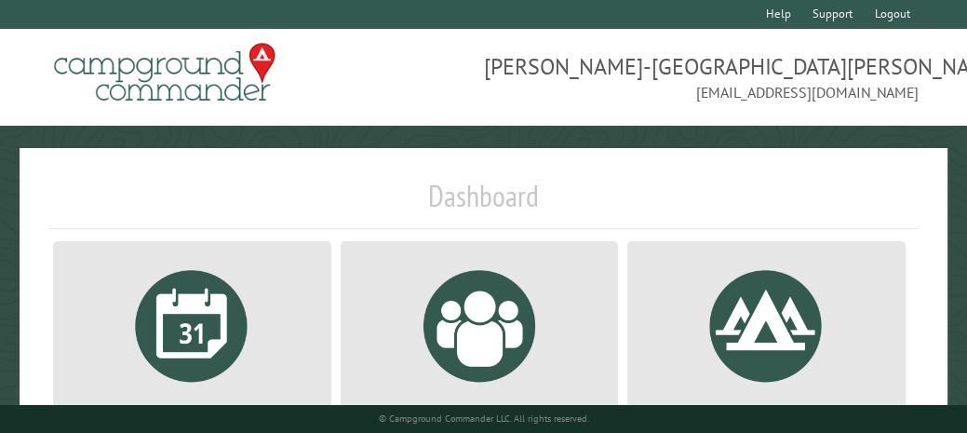 The image size is (967, 433). Describe the element at coordinates (484, 418) in the screenshot. I see `small: © Campground Commander LLC. All rights reserved.` at that location.